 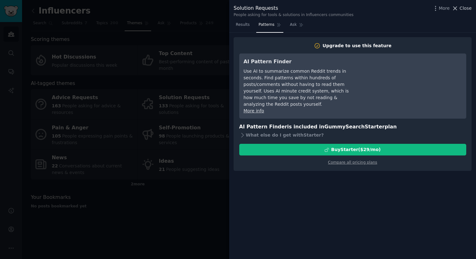 I want to click on h3: AI Pattern Finder is included in plan, so click(x=353, y=127).